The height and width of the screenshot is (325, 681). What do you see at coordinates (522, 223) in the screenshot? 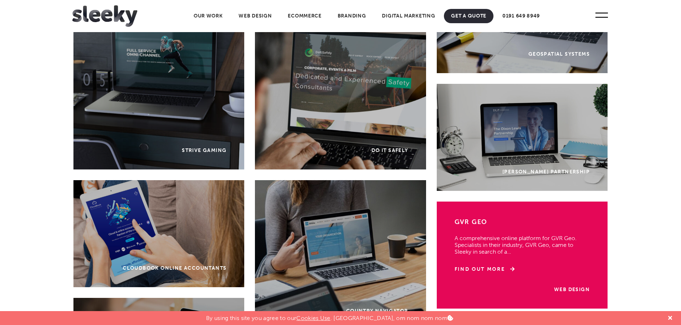
I see `h3: GVR GEO` at bounding box center [522, 223].